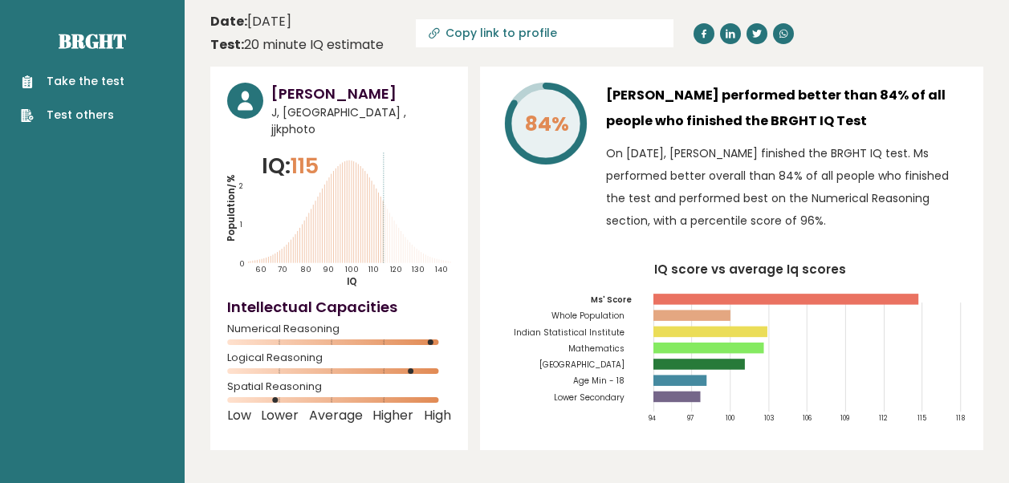 This screenshot has height=483, width=1009. Describe the element at coordinates (652, 418) in the screenshot. I see `tspan: 94` at that location.